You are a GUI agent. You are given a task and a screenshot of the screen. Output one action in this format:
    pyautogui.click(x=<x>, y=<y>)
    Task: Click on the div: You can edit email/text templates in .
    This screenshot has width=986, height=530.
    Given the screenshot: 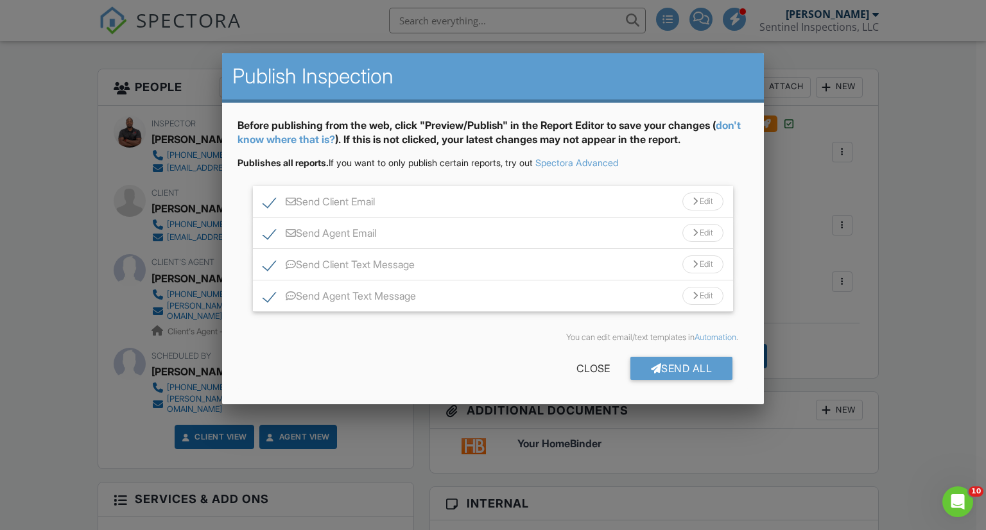 What is the action you would take?
    pyautogui.click(x=493, y=338)
    